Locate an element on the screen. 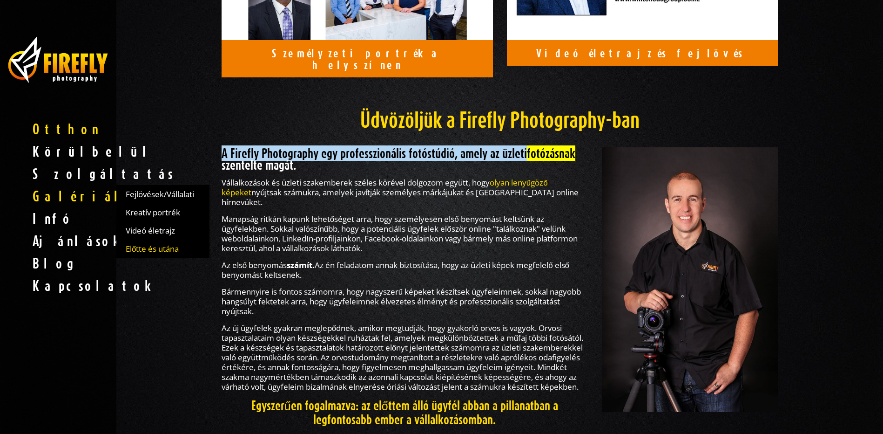 This screenshot has width=883, height=434. img: Üzleti fotózás is located at coordinates (690, 279).